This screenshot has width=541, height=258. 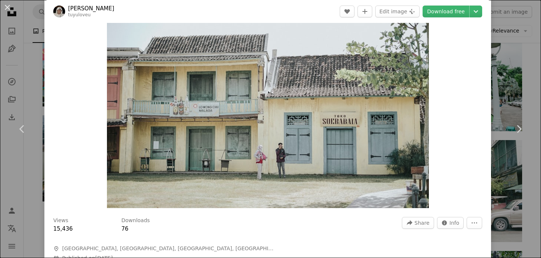 What do you see at coordinates (454, 223) in the screenshot?
I see `span: Info` at bounding box center [454, 223].